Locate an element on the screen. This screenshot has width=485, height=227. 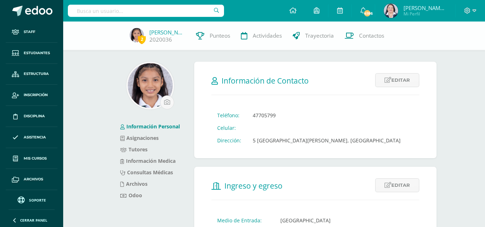
span: Contactos is located at coordinates (372, 36).